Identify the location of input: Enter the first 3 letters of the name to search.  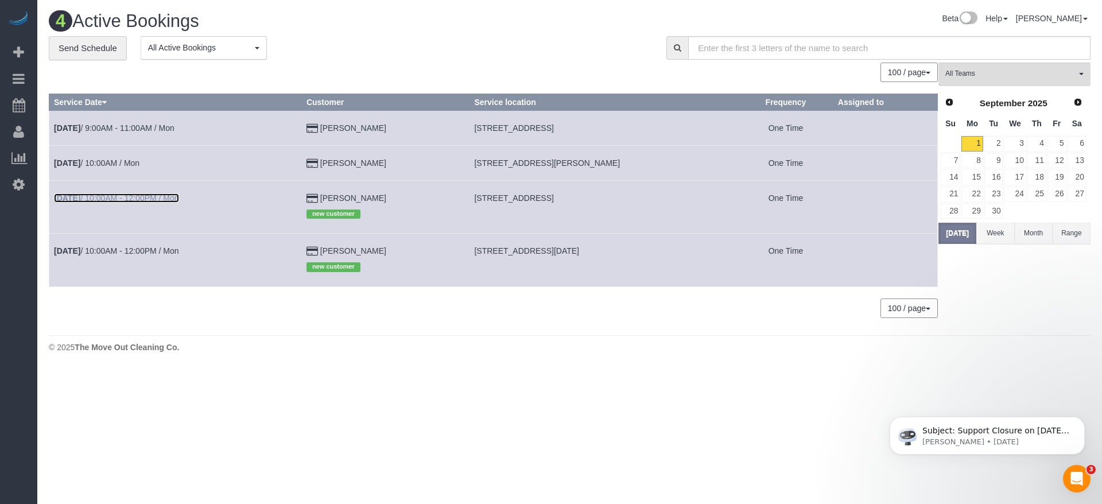
(889, 48).